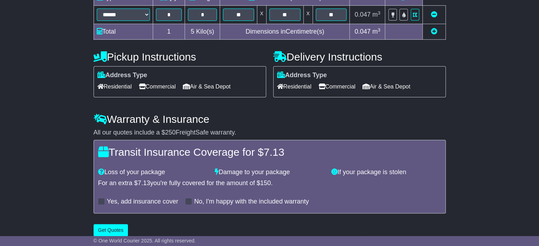  Describe the element at coordinates (251, 202) in the screenshot. I see `label: No, I'm happy with the included warranty` at that location.